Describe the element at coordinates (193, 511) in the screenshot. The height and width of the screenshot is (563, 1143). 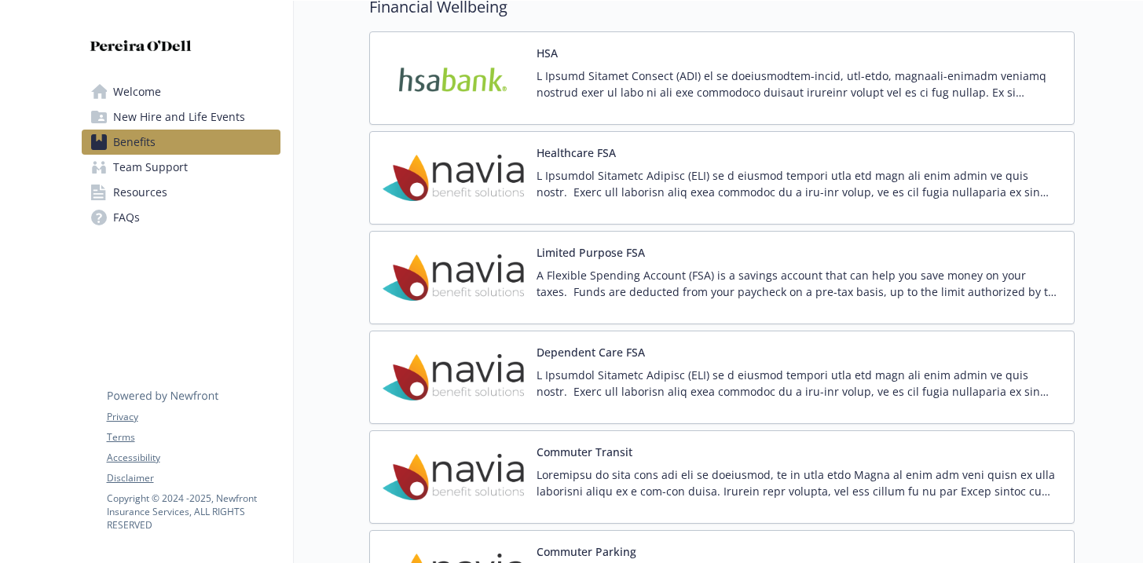
I see `p: Copyright © 2024 - 2025 , Newfront Insurance Services, ALL RIGHTS RESERVED` at that location.